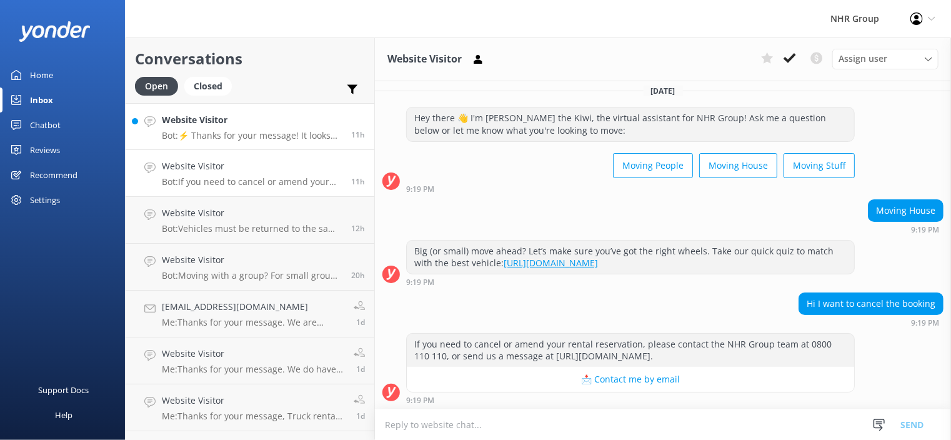 Image resolution: width=951 pixels, height=440 pixels. I want to click on a: Website VisitorBot:⚡ Thanks for your message! It looks like this one might be best handled by our..., so click(250, 126).